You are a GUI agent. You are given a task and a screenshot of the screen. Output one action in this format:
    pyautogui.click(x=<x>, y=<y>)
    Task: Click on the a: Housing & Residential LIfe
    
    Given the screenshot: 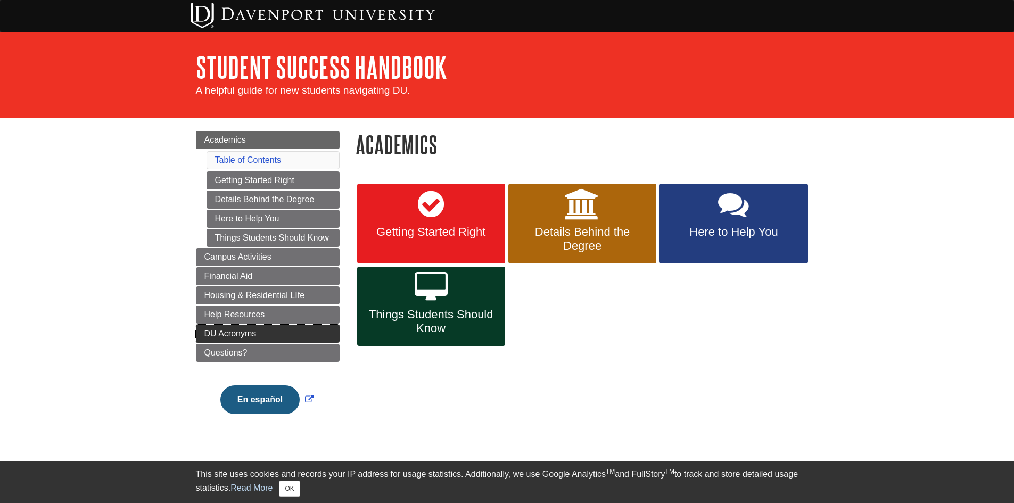 What is the action you would take?
    pyautogui.click(x=268, y=295)
    